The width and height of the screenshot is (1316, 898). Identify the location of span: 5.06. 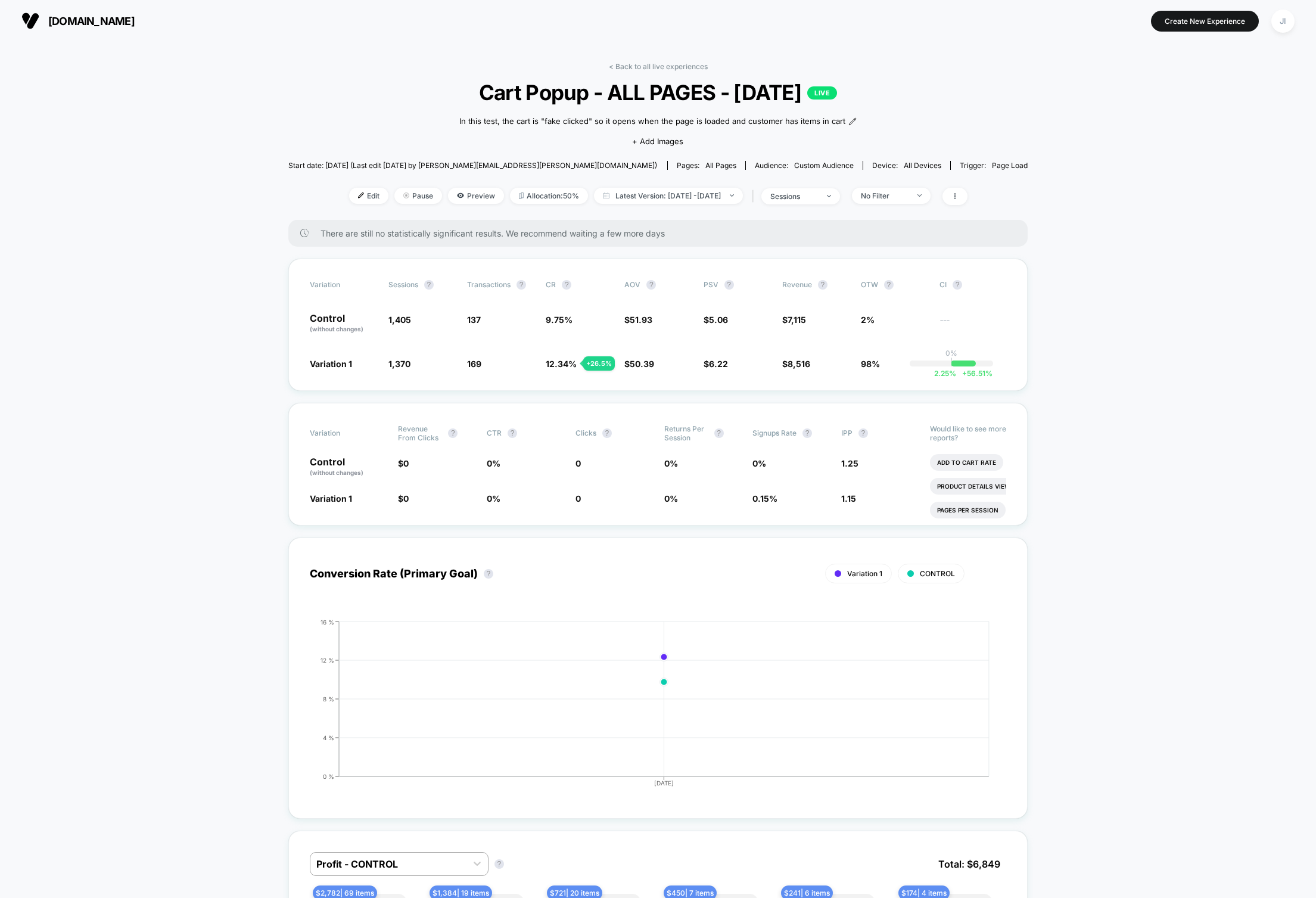
(719, 319).